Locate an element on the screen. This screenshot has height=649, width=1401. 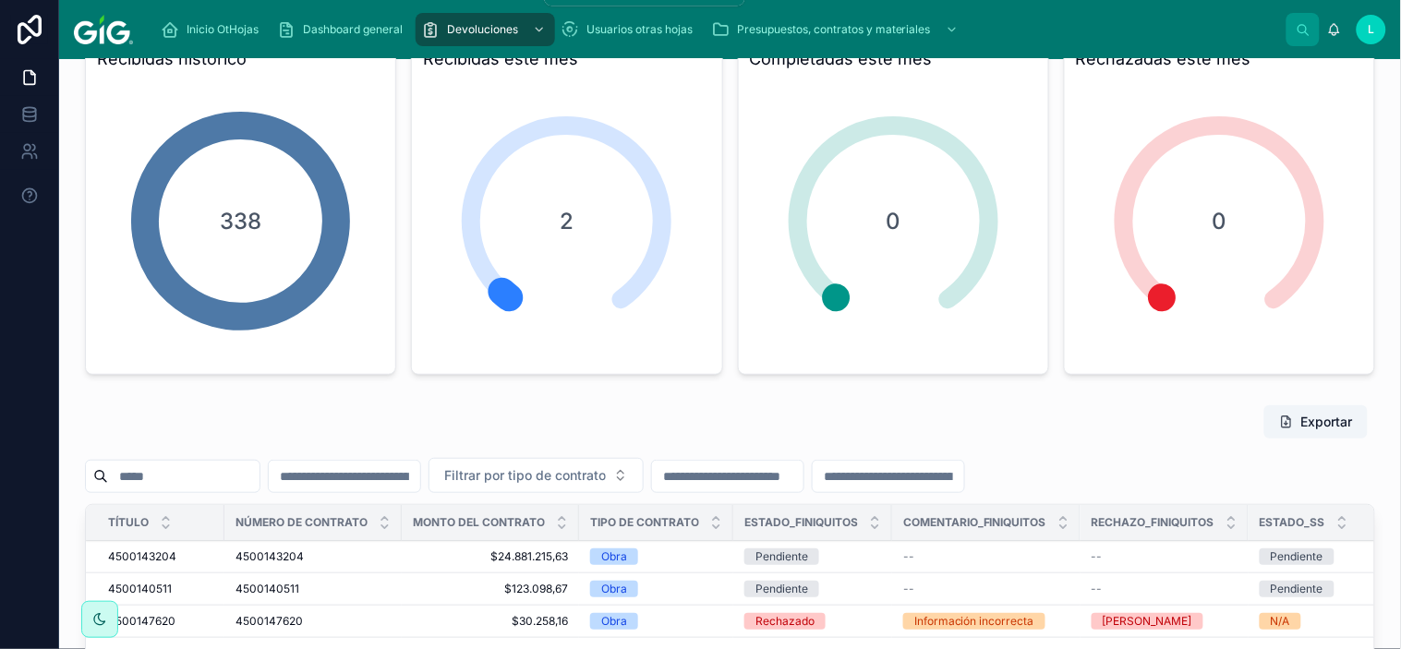
button: Select Button is located at coordinates (536, 476).